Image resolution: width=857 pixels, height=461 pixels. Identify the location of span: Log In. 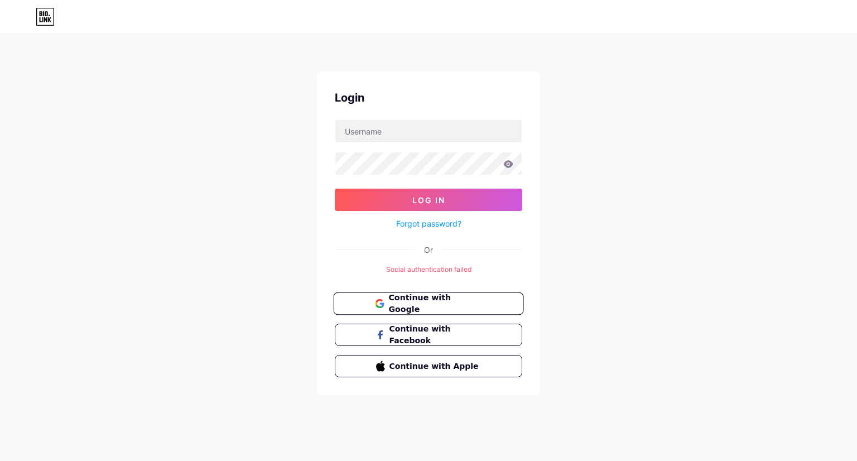
(429, 200).